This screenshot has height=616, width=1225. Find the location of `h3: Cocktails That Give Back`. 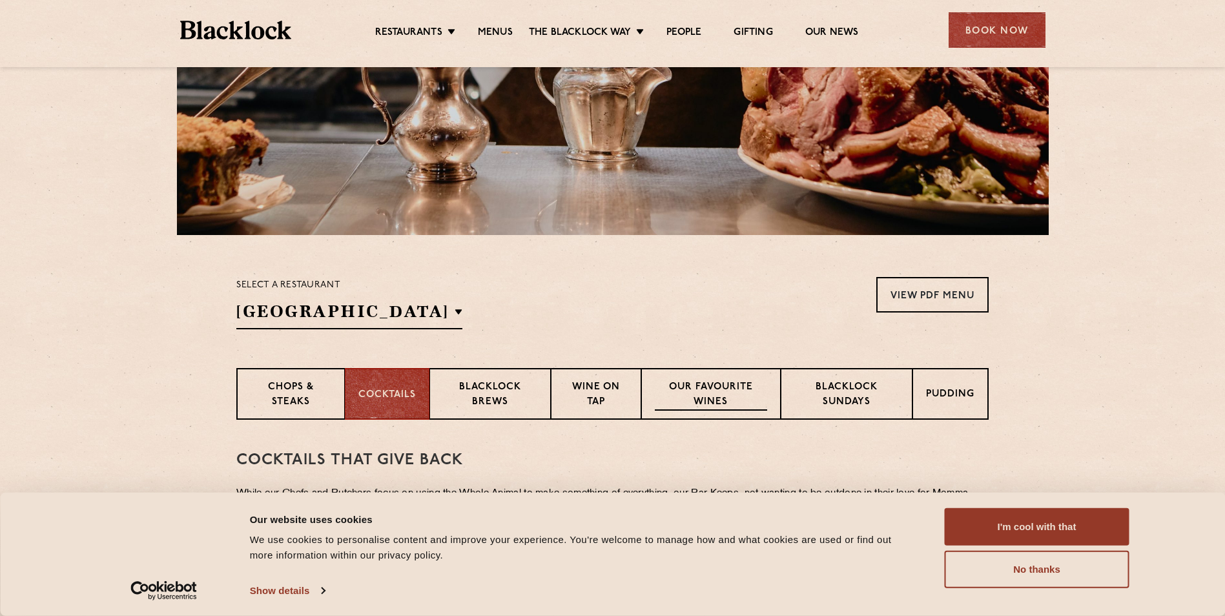

h3: Cocktails That Give Back is located at coordinates (612, 460).